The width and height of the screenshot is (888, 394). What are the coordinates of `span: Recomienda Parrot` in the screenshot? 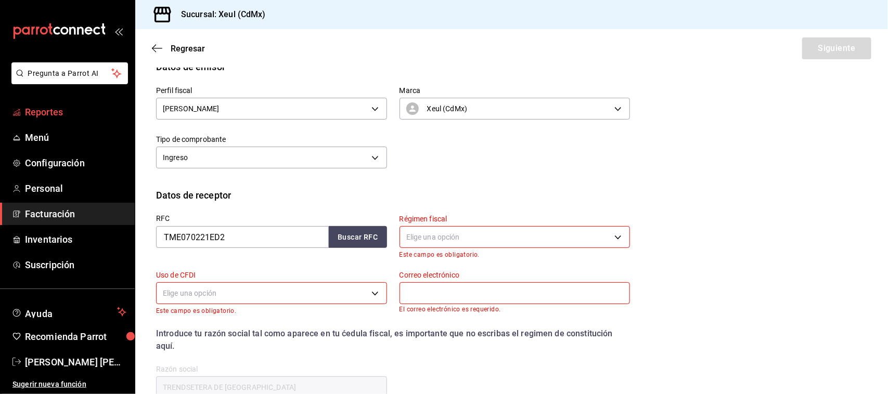 It's located at (75, 337).